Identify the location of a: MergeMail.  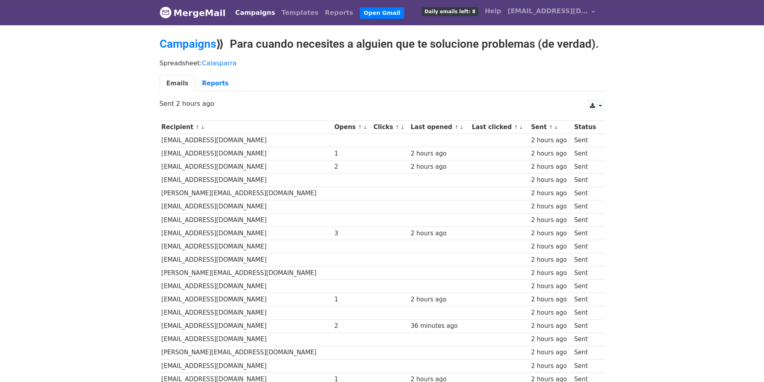
(193, 13).